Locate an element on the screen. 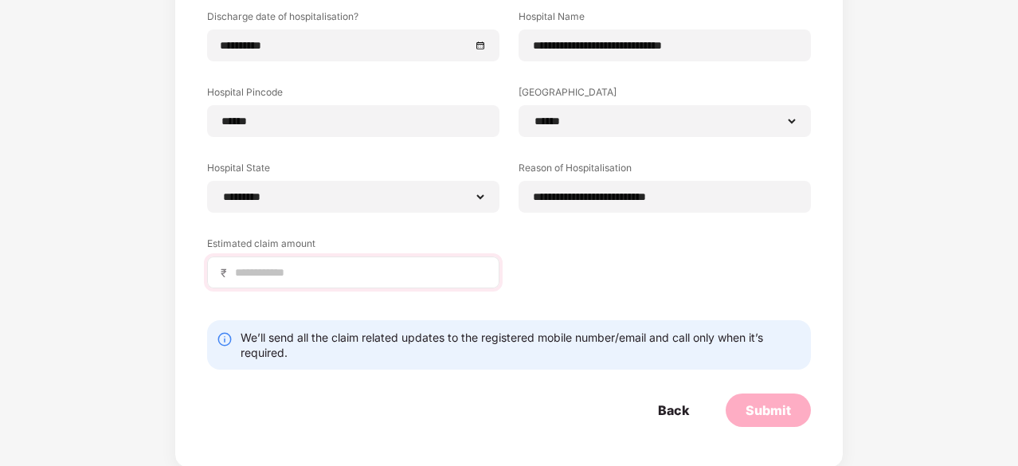 This screenshot has width=1018, height=466. div: Submit is located at coordinates (768, 410).